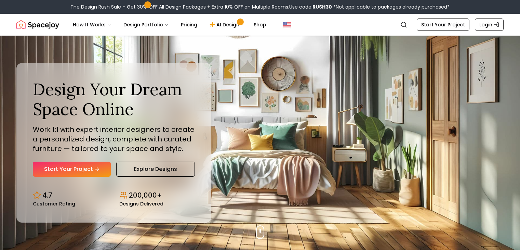 This screenshot has height=250, width=520. I want to click on p: 4.7, so click(47, 195).